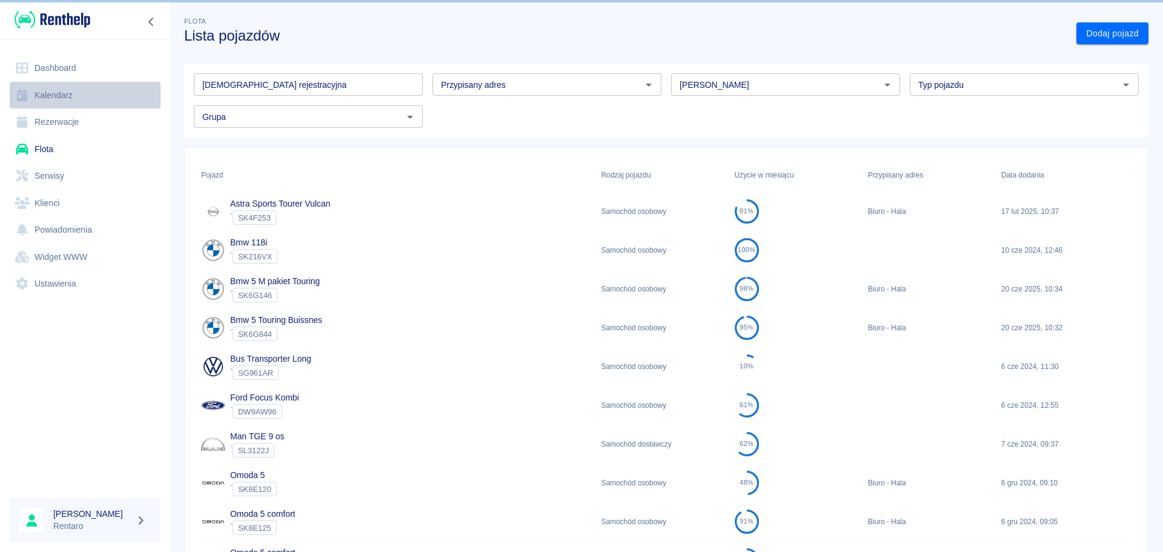  What do you see at coordinates (85, 230) in the screenshot?
I see `a: Powiadomienia` at bounding box center [85, 230].